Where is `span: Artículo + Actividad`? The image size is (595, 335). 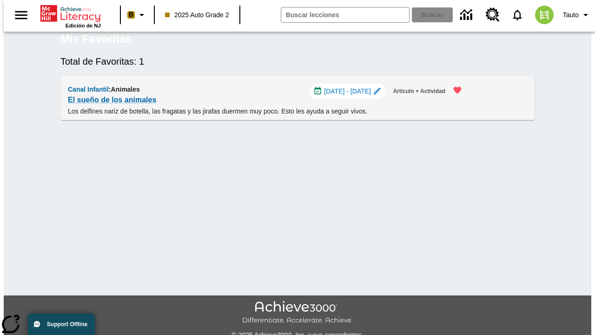
span: Artículo + Actividad is located at coordinates (419, 91).